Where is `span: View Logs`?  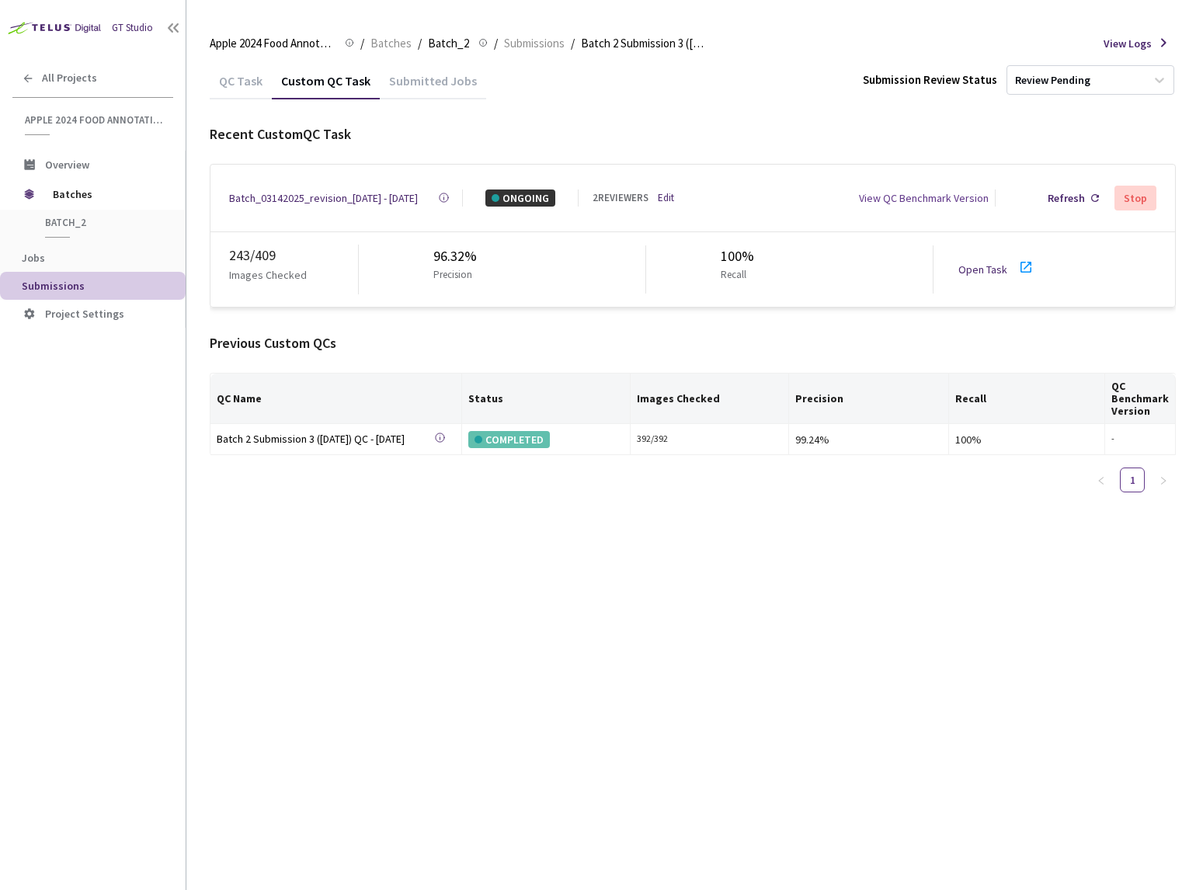 span: View Logs is located at coordinates (1128, 43).